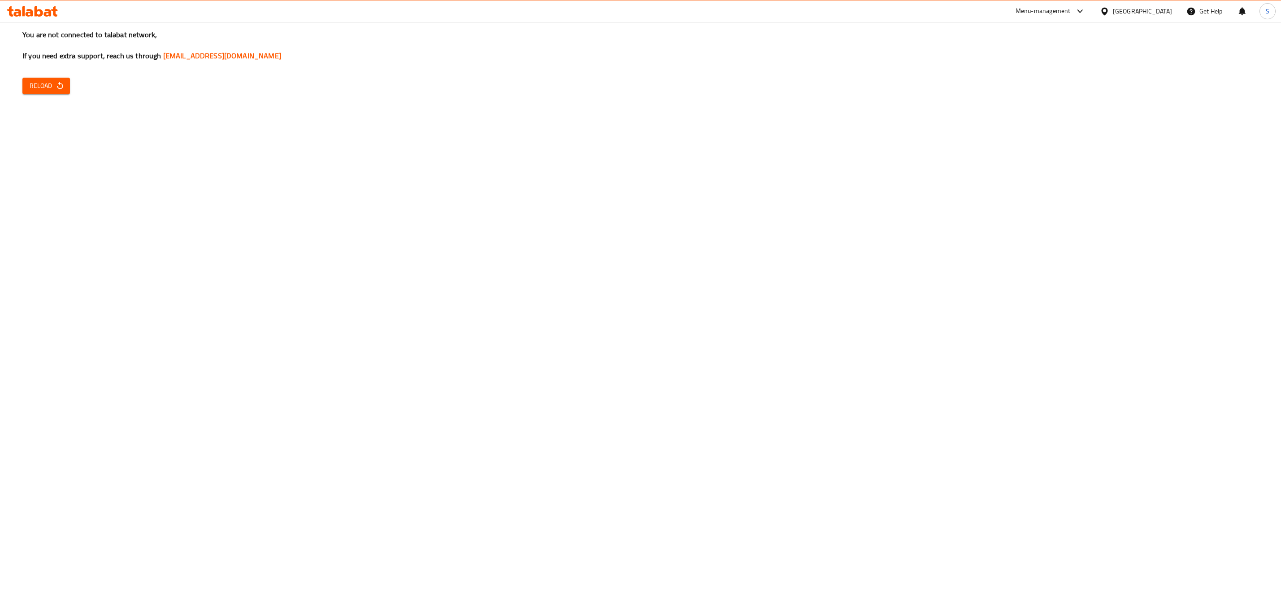 The width and height of the screenshot is (1281, 613). Describe the element at coordinates (640, 45) in the screenshot. I see `h3: You are not connected to talabat network, If you need extra support, reach us through` at that location.